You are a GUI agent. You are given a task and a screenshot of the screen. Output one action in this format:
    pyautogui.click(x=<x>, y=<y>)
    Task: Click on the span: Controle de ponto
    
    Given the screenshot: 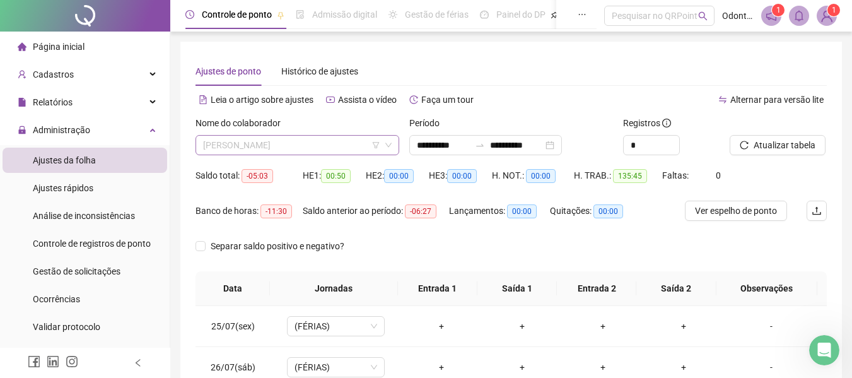 What is the action you would take?
    pyautogui.click(x=237, y=15)
    